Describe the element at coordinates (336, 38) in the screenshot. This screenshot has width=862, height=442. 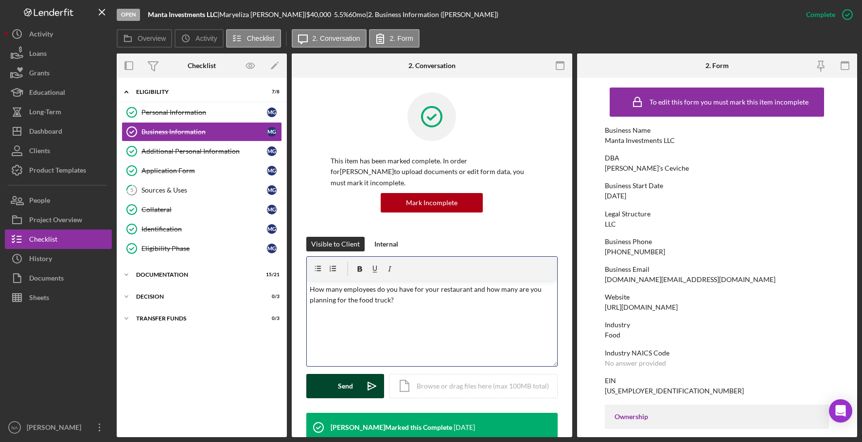
I see `label: 2. Conversation` at that location.